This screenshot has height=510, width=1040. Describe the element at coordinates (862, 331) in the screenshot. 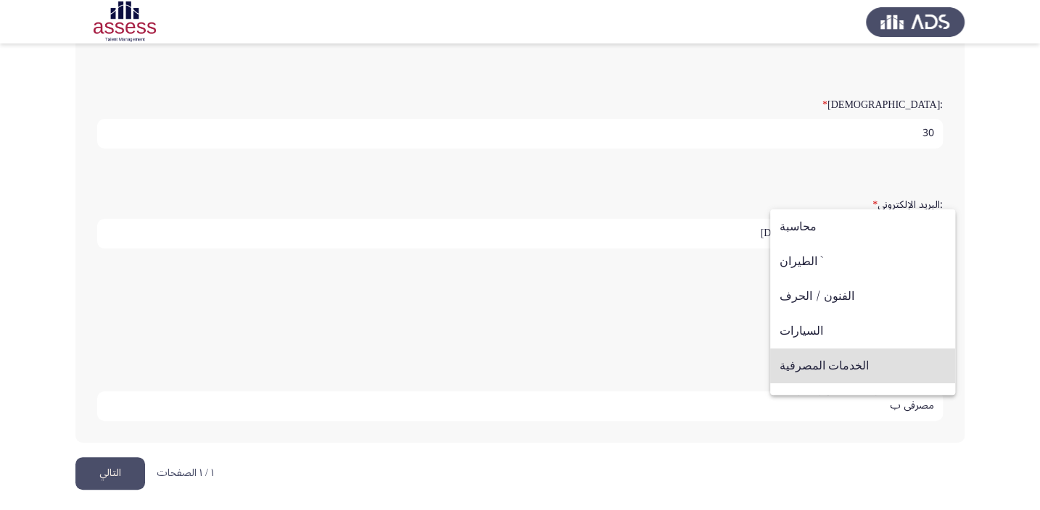

I see `span: السيارات` at that location.